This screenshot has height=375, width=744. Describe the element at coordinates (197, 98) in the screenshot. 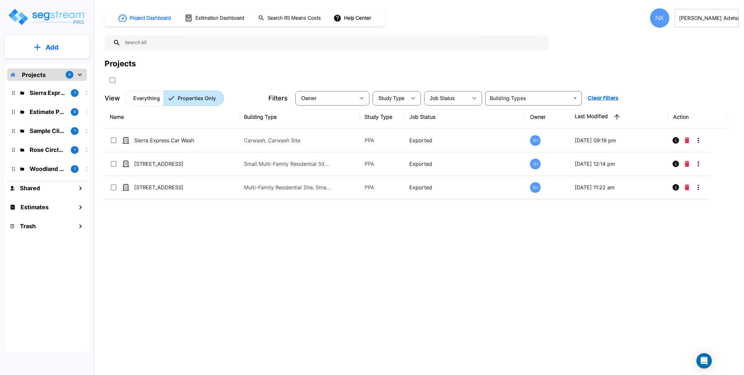

I see `p: Properties Only` at that location.